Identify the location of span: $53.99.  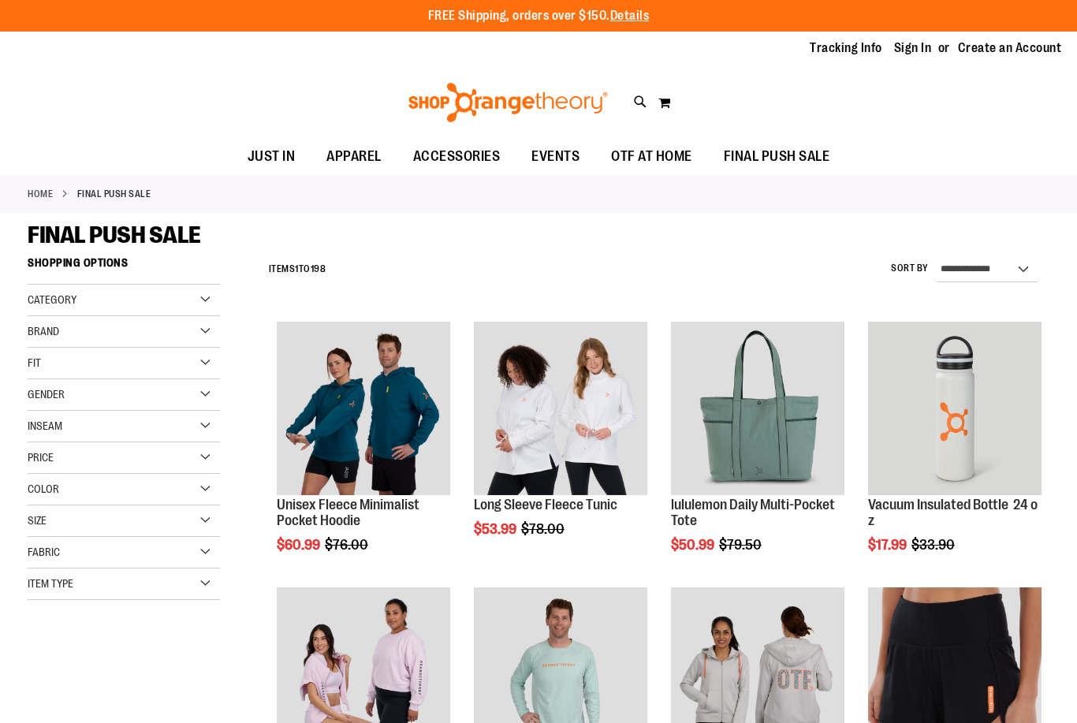
(496, 529).